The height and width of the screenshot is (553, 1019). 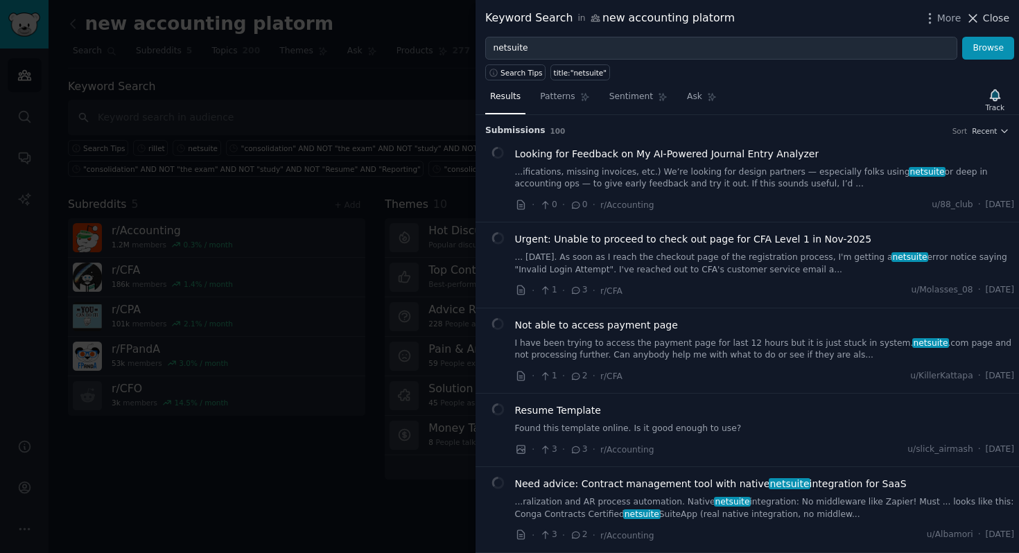 I want to click on button: Search Tips, so click(x=515, y=72).